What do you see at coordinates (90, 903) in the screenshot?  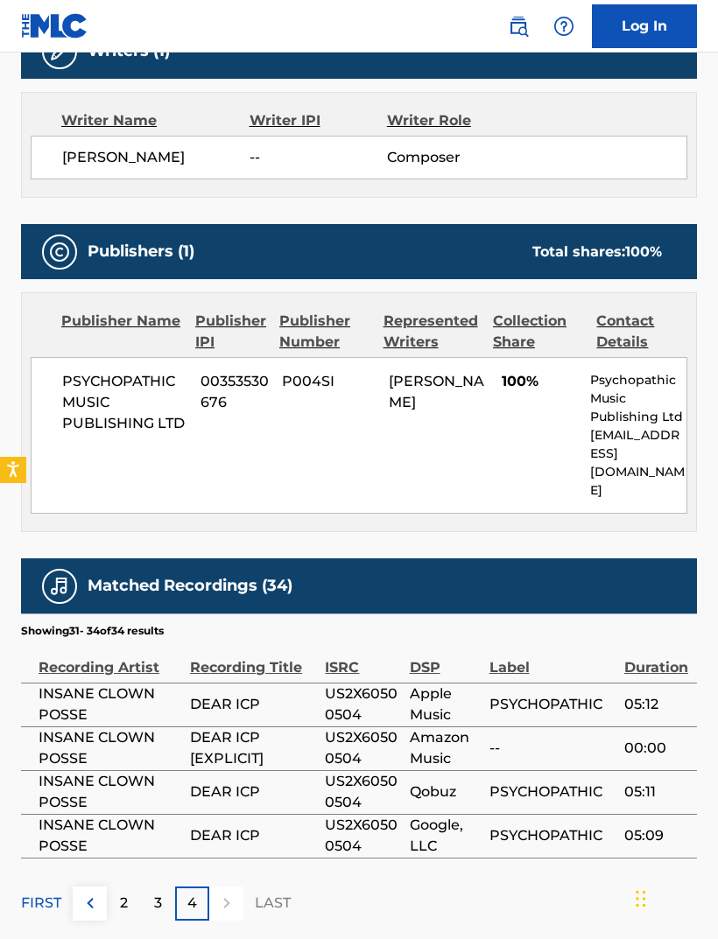 I see `img: left` at bounding box center [90, 903].